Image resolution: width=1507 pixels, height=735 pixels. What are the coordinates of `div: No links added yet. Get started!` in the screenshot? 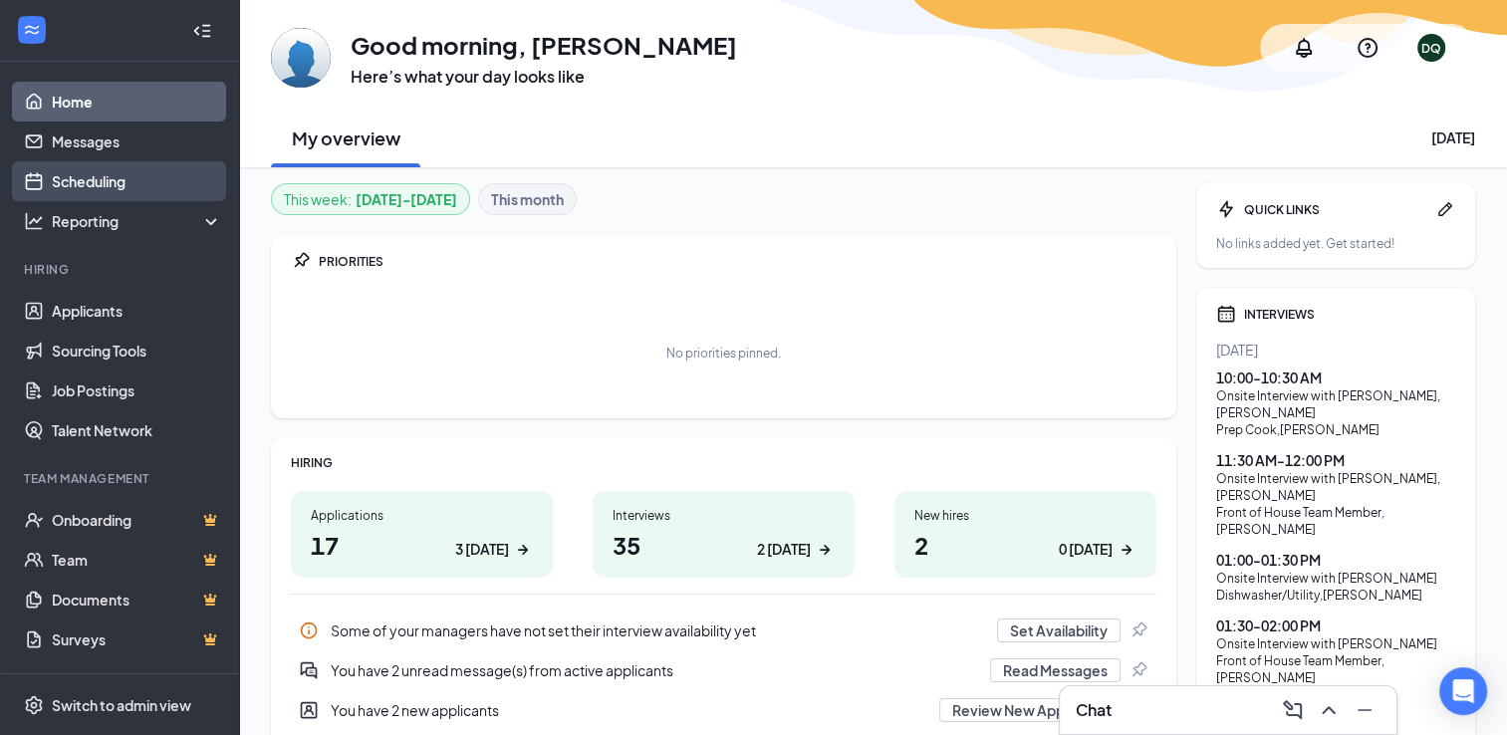 It's located at (1336, 243).